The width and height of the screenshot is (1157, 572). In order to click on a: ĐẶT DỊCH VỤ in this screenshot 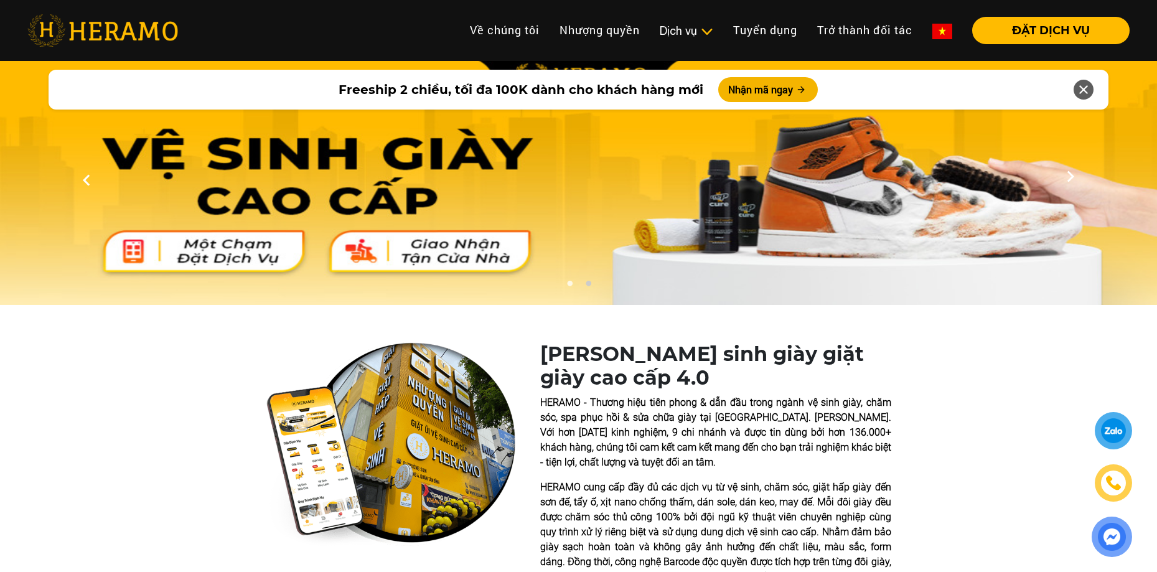, I will do `click(1045, 30)`.